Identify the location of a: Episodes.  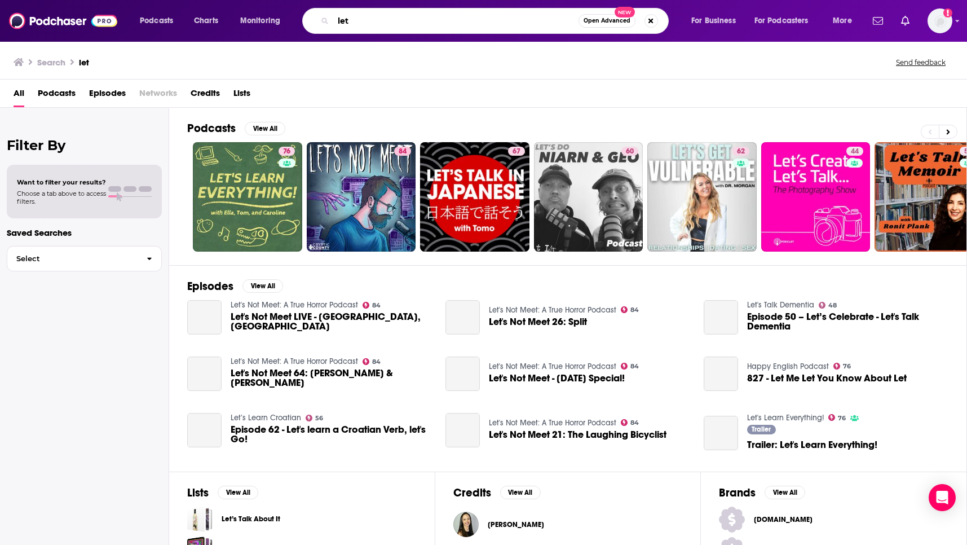
(107, 95).